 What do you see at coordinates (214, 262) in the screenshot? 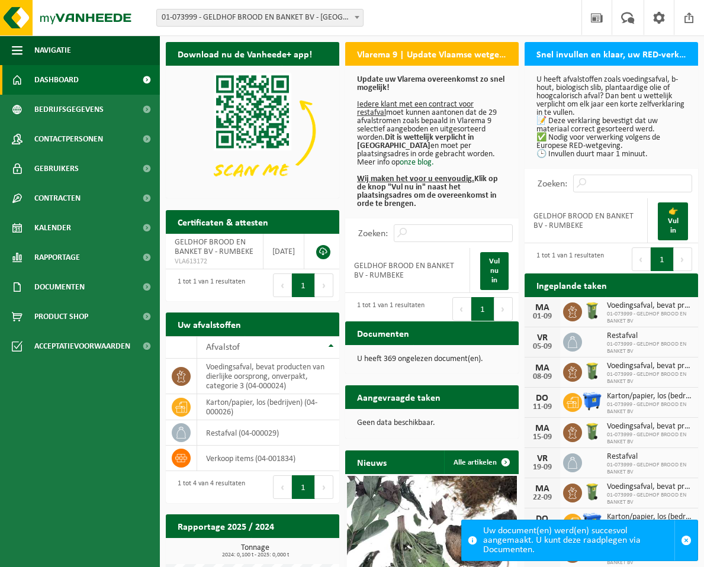
I see `span: VLA613172` at bounding box center [214, 262].